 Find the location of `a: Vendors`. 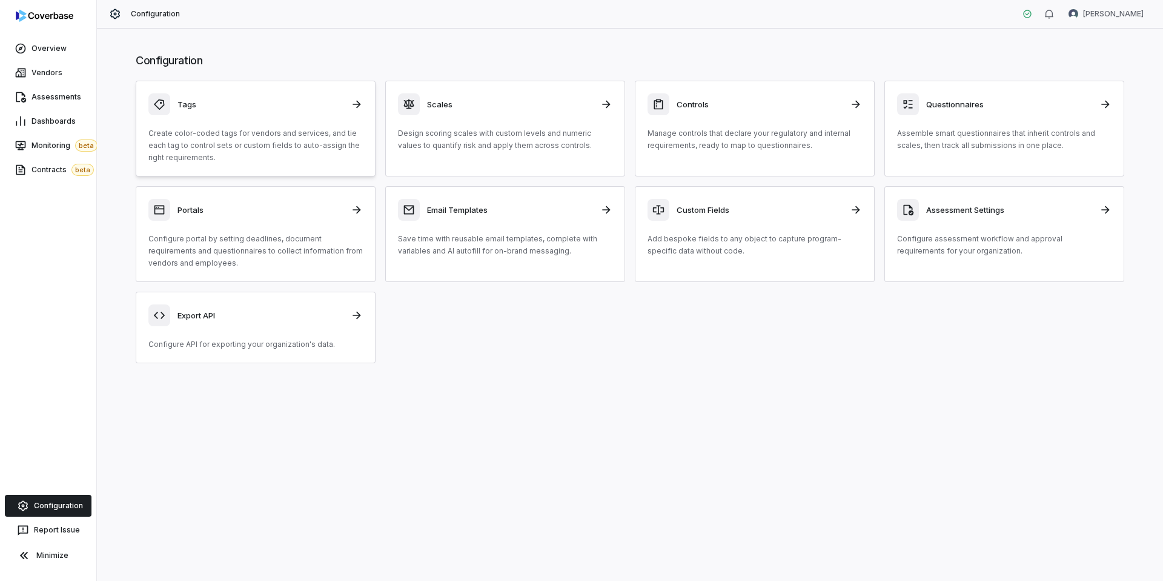

a: Vendors is located at coordinates (48, 73).